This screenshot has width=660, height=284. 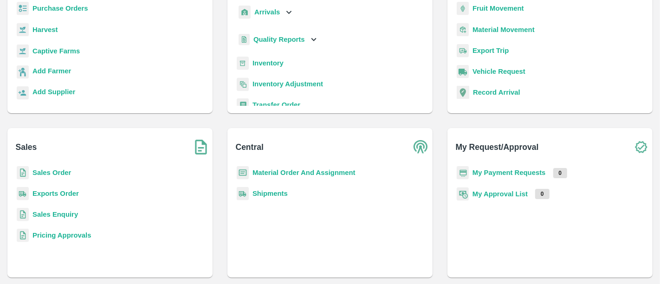 What do you see at coordinates (463, 51) in the screenshot?
I see `img: delivery` at bounding box center [463, 51].